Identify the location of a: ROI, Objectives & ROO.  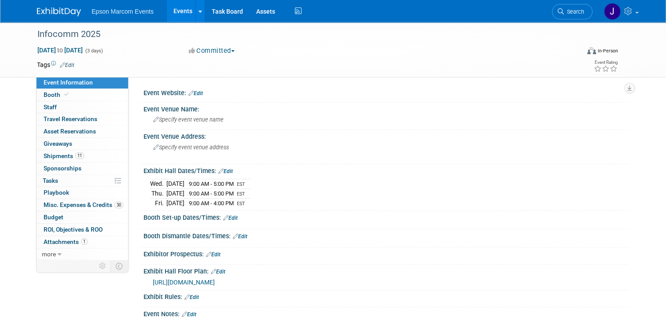
(82, 229).